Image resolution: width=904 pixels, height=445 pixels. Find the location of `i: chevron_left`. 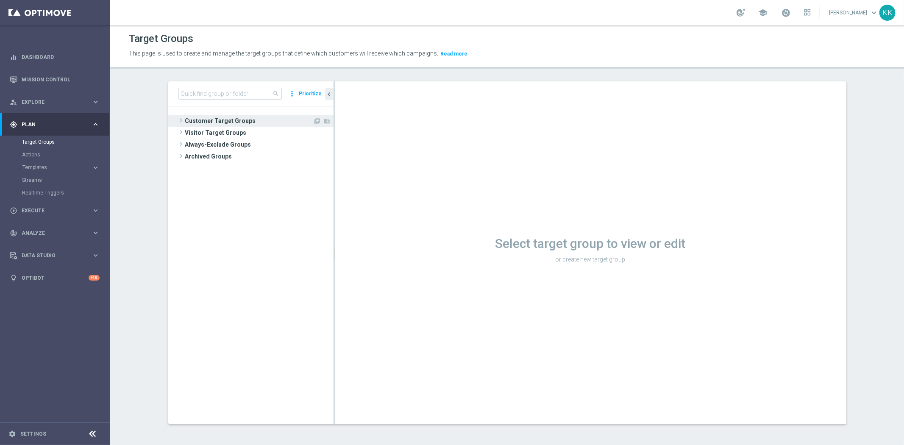

i: chevron_left is located at coordinates (329, 94).